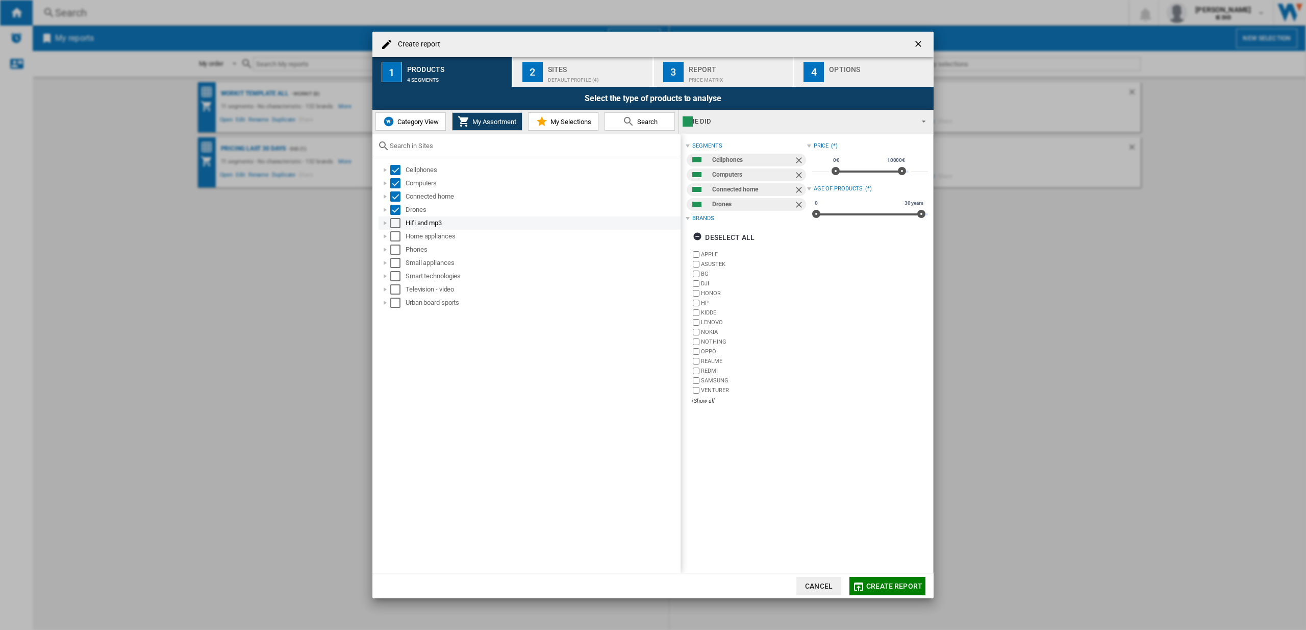  What do you see at coordinates (816, 203) in the screenshot?
I see `span: 0` at bounding box center [816, 203].